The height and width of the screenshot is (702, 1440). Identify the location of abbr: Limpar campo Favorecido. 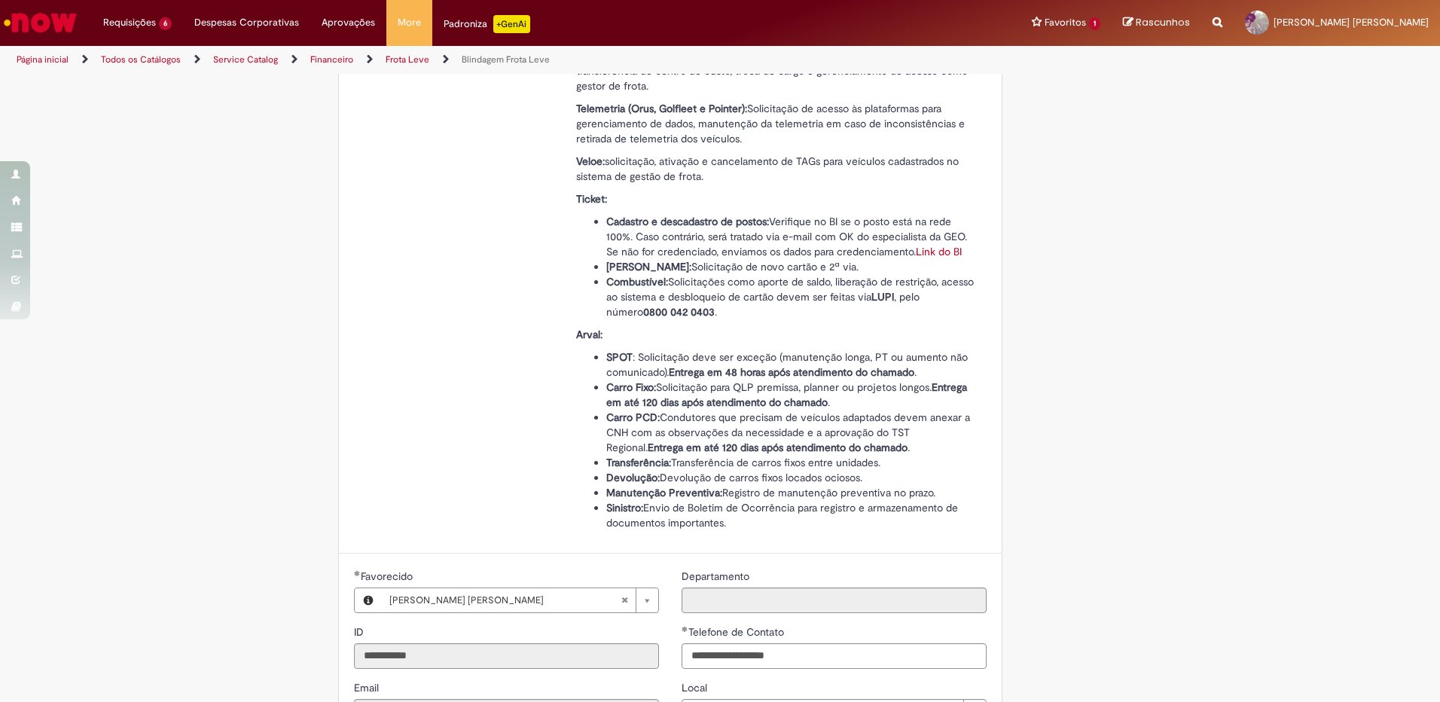
(625, 600).